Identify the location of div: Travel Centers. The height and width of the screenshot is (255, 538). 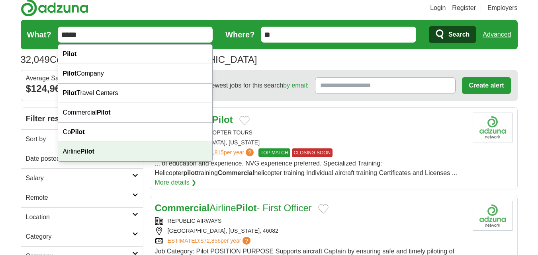
(135, 93).